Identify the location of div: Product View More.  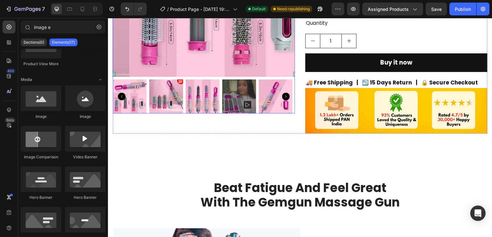
(41, 64).